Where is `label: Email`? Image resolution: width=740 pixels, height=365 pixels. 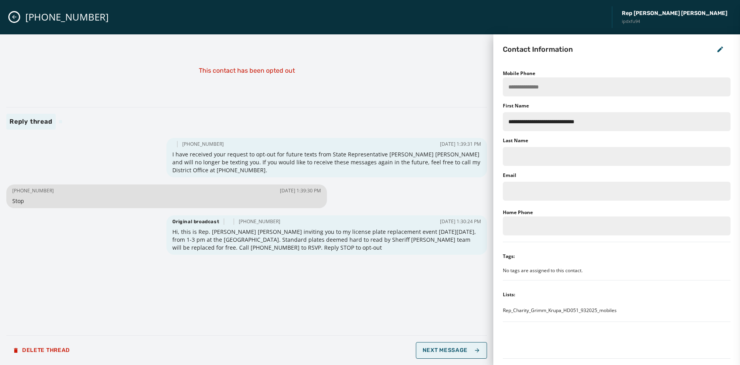 label: Email is located at coordinates (509, 175).